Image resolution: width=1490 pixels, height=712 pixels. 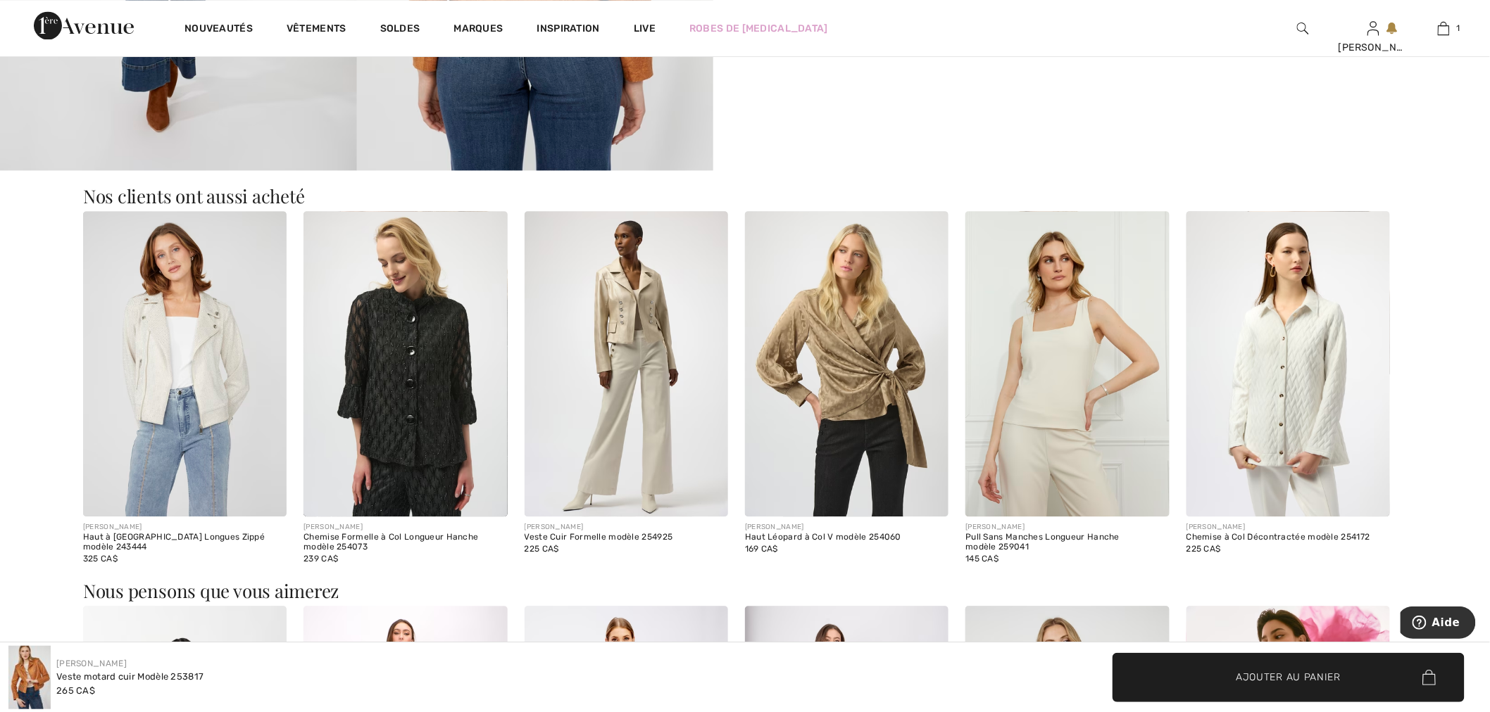 What do you see at coordinates (316, 30) in the screenshot?
I see `a: Vêtements` at bounding box center [316, 30].